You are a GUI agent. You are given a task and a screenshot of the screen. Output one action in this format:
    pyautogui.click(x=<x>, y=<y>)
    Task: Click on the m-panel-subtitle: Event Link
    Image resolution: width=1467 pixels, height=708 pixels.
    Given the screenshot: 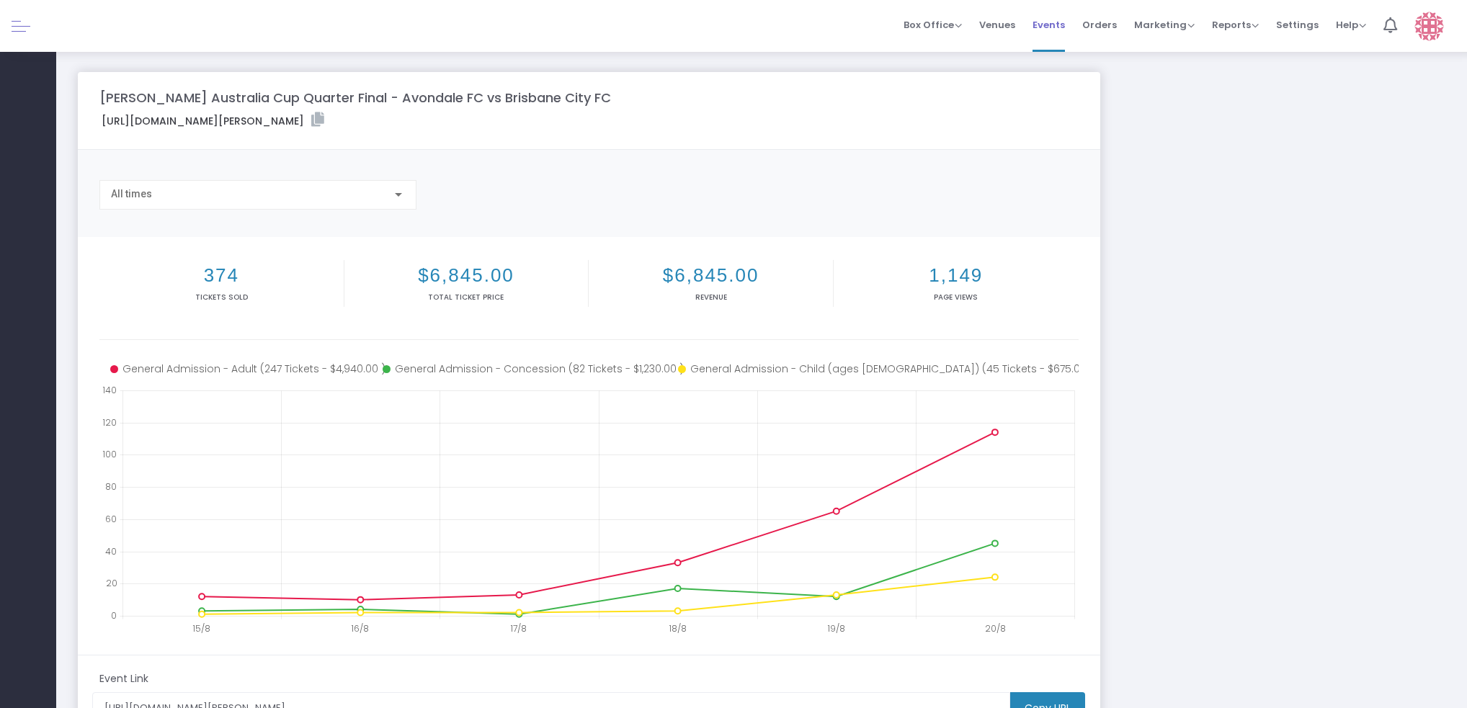 What is the action you would take?
    pyautogui.click(x=124, y=679)
    